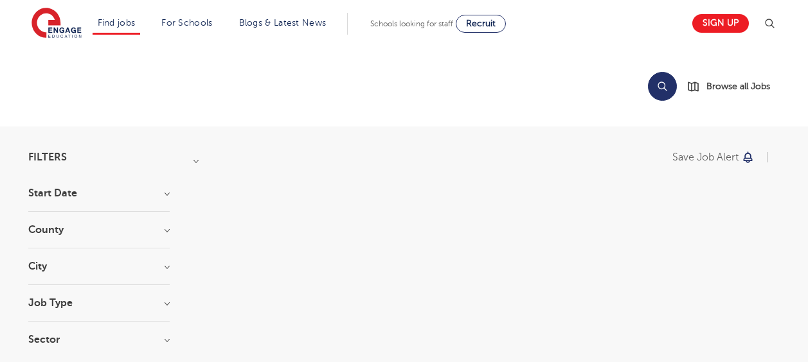 This screenshot has width=808, height=362. Describe the element at coordinates (713, 157) in the screenshot. I see `button: Save job alert` at that location.